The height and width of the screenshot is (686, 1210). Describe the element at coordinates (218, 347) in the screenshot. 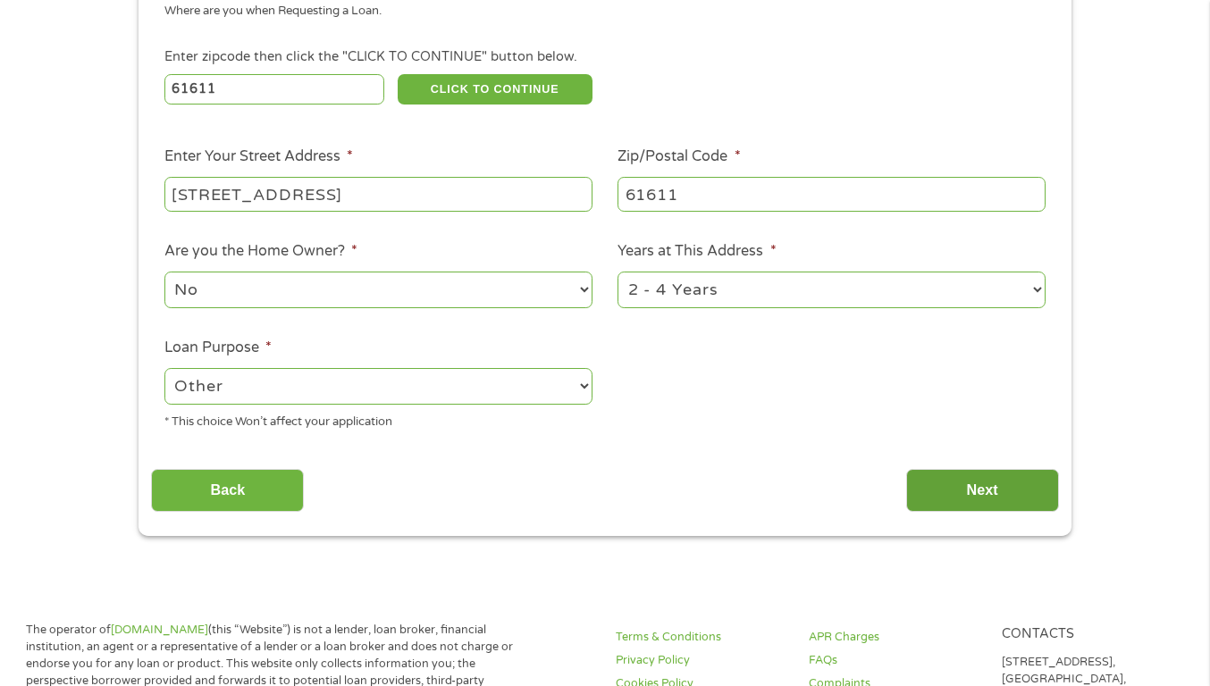

I see `label: Loan Purpose` at that location.